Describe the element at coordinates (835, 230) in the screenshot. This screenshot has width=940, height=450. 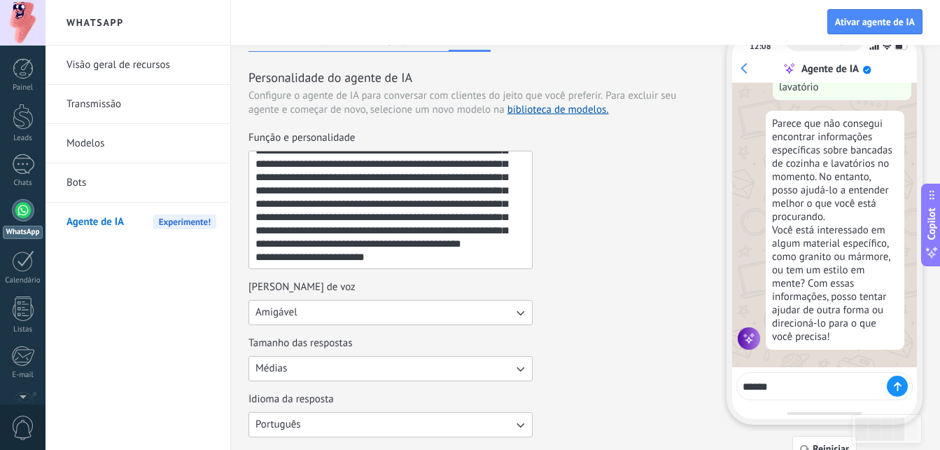
I see `div: Parece que não consegui encontrar informações específicas sobre bancadas de cozinha e lavatórios ...` at that location.